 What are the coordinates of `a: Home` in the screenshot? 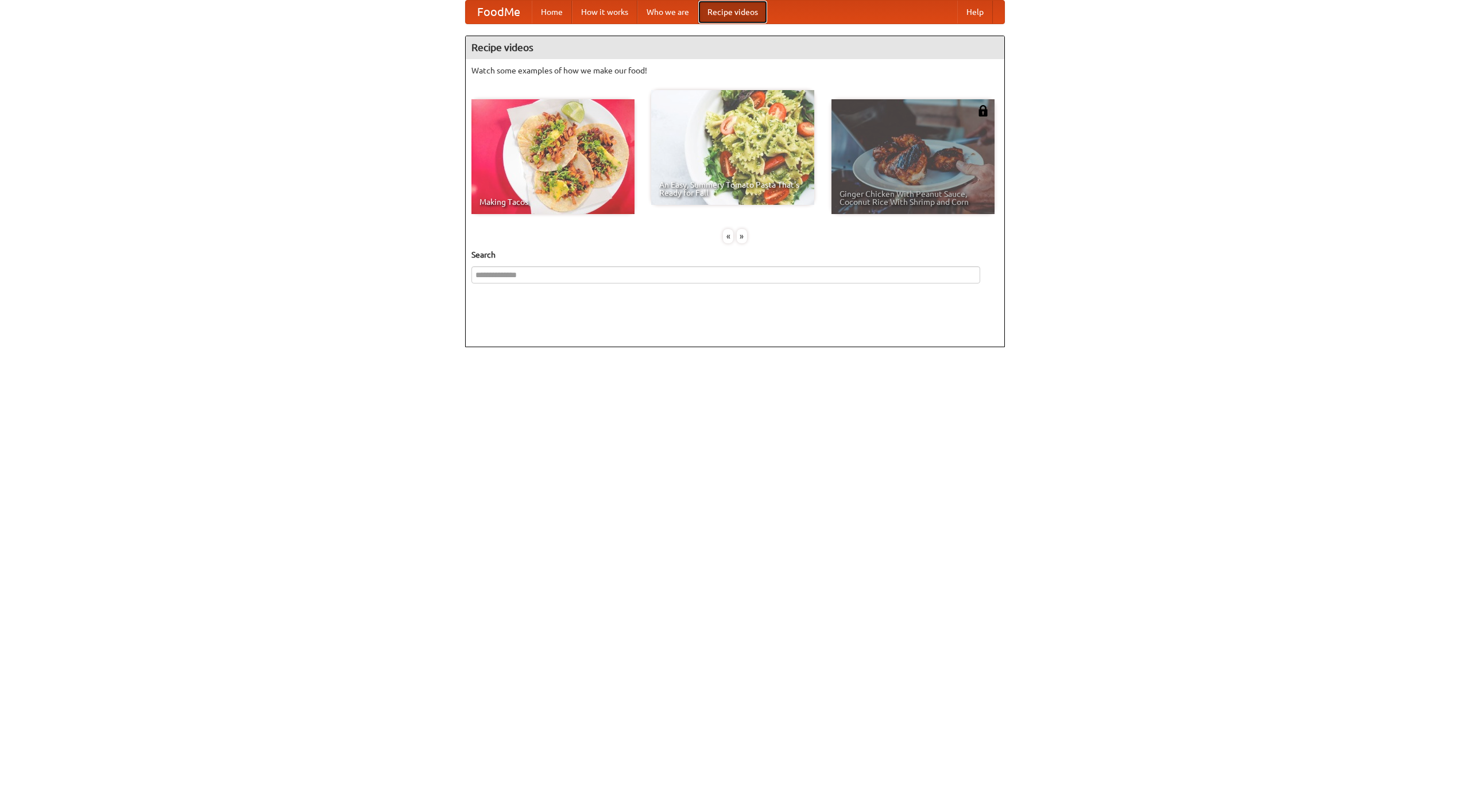 It's located at (552, 12).